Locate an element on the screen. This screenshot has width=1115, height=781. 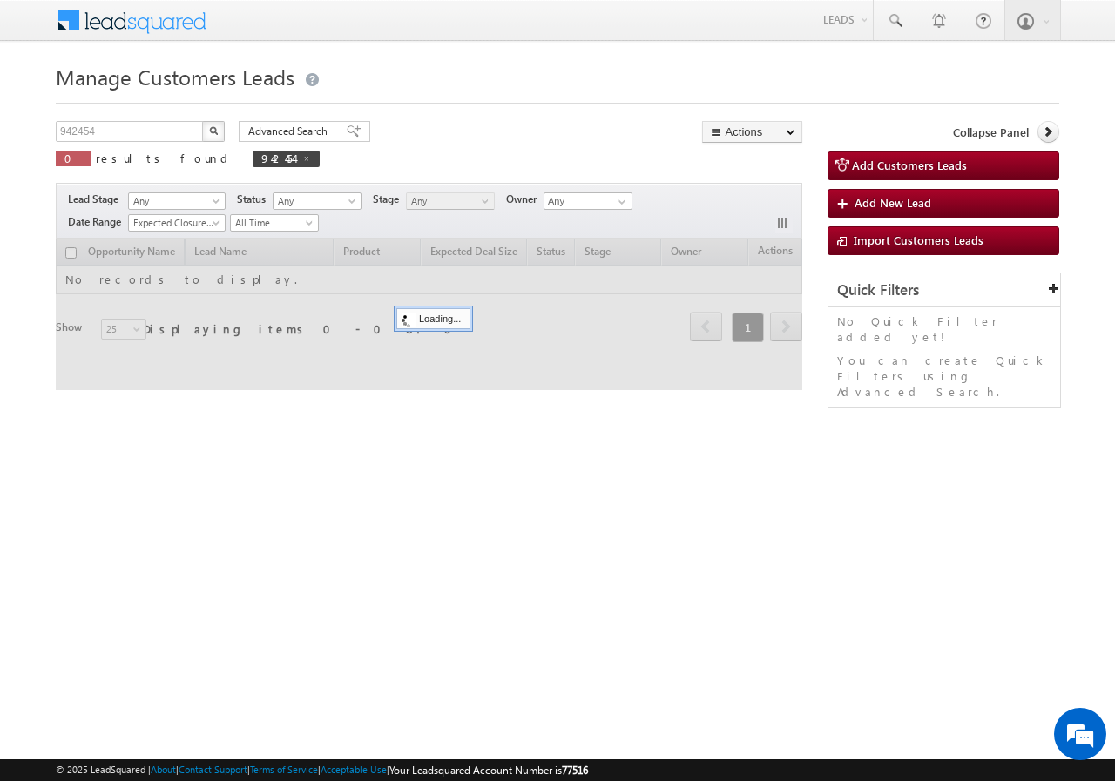
span: Your Leadsquared Account Number is is located at coordinates (489, 770).